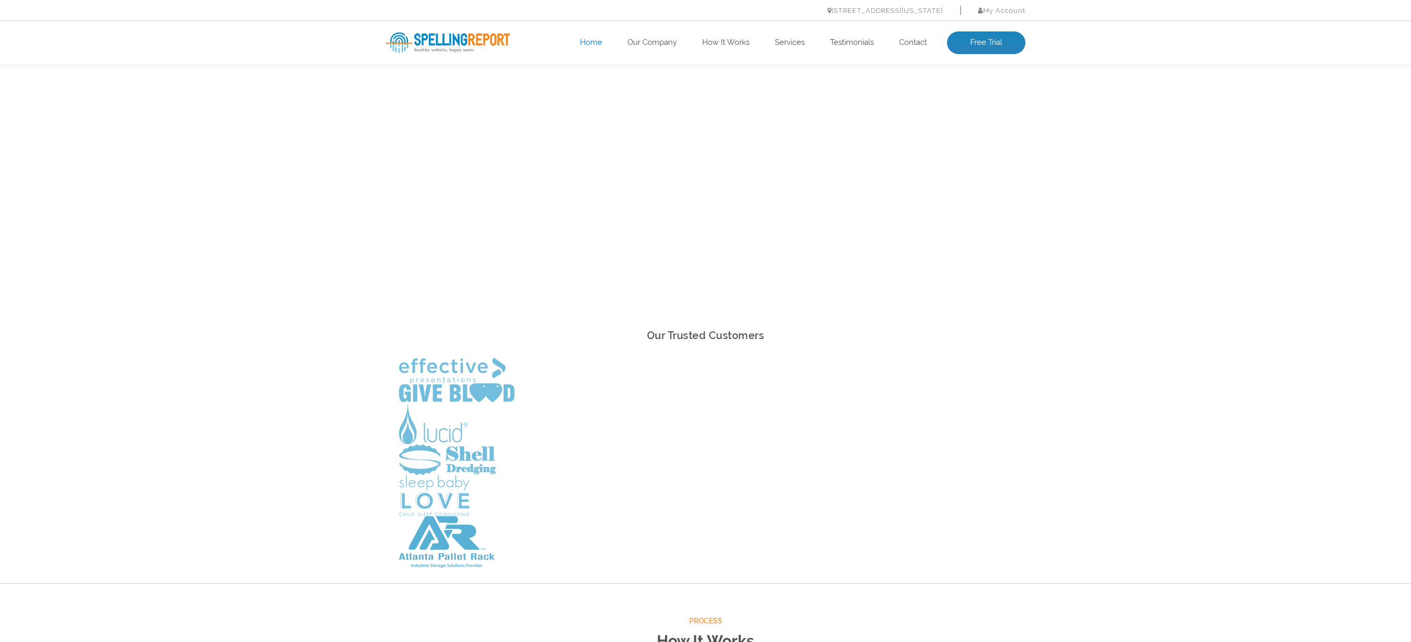  Describe the element at coordinates (452, 371) in the screenshot. I see `img: Effective` at that location.